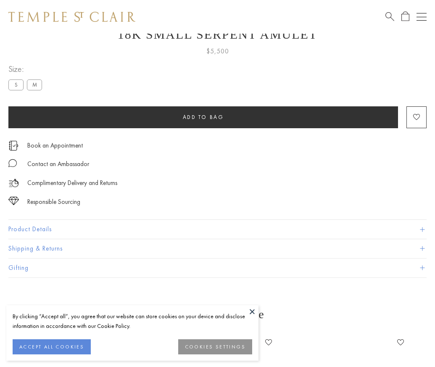 Image resolution: width=435 pixels, height=367 pixels. Describe the element at coordinates (58, 164) in the screenshot. I see `div: Contact an Ambassador` at that location.